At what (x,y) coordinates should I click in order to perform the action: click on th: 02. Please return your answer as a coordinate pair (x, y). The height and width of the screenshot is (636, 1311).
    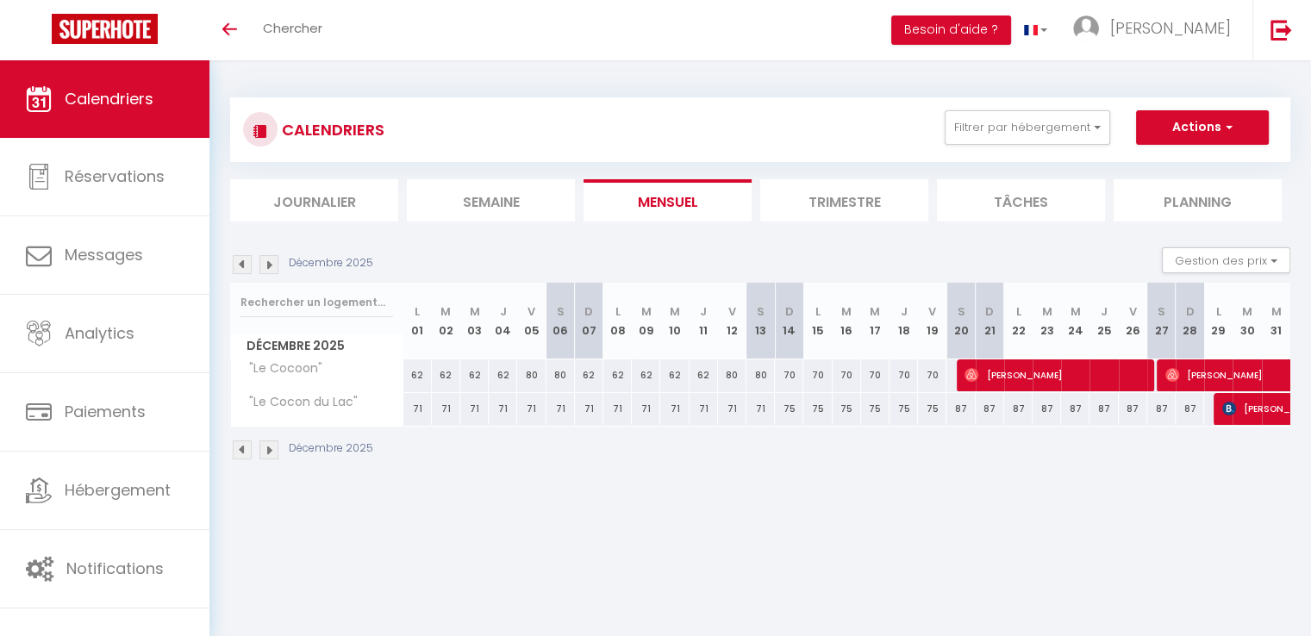
    Looking at the image, I should click on (445, 321).